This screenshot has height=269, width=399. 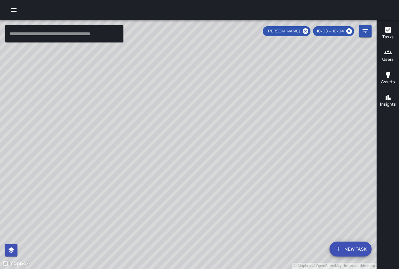 What do you see at coordinates (388, 79) in the screenshot?
I see `button: Assets` at bounding box center [388, 79].